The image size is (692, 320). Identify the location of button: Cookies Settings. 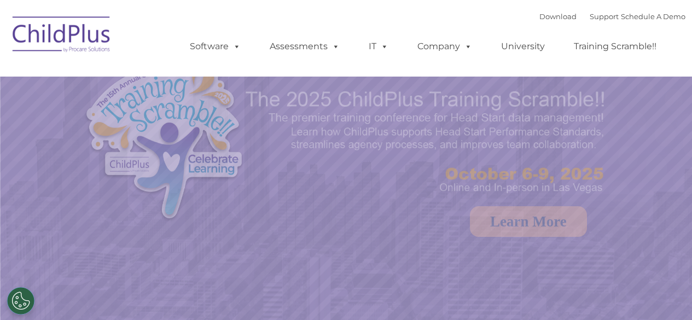
(21, 301).